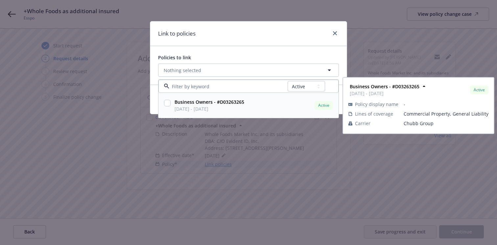  What do you see at coordinates (335, 33) in the screenshot?
I see `a: close` at bounding box center [335, 33].